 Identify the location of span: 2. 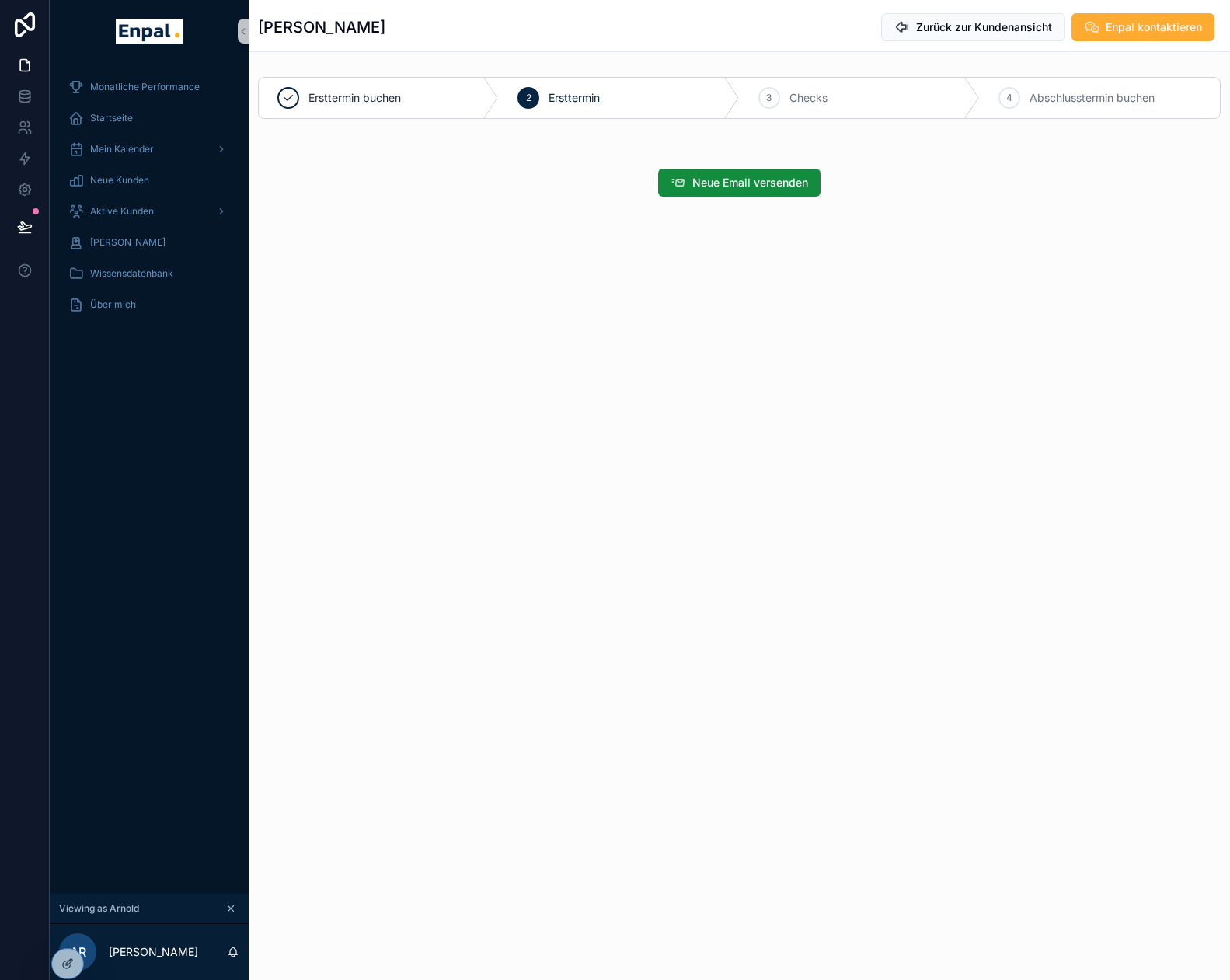
(529, 98).